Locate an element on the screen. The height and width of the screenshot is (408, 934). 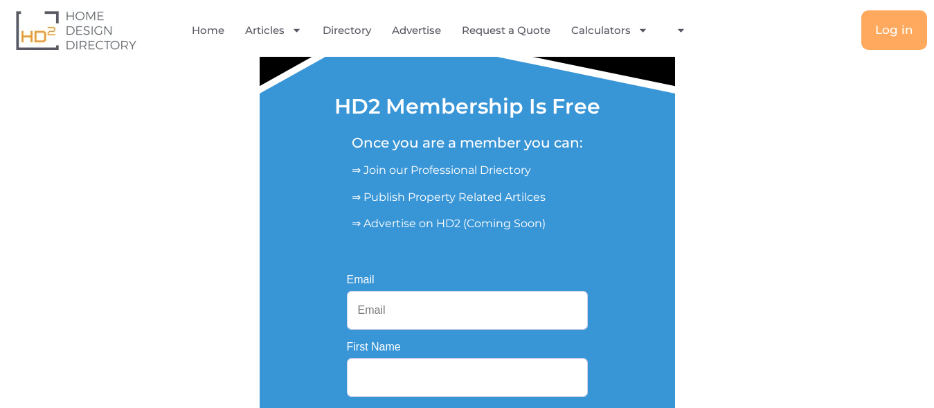
a: Articles is located at coordinates (273, 30).